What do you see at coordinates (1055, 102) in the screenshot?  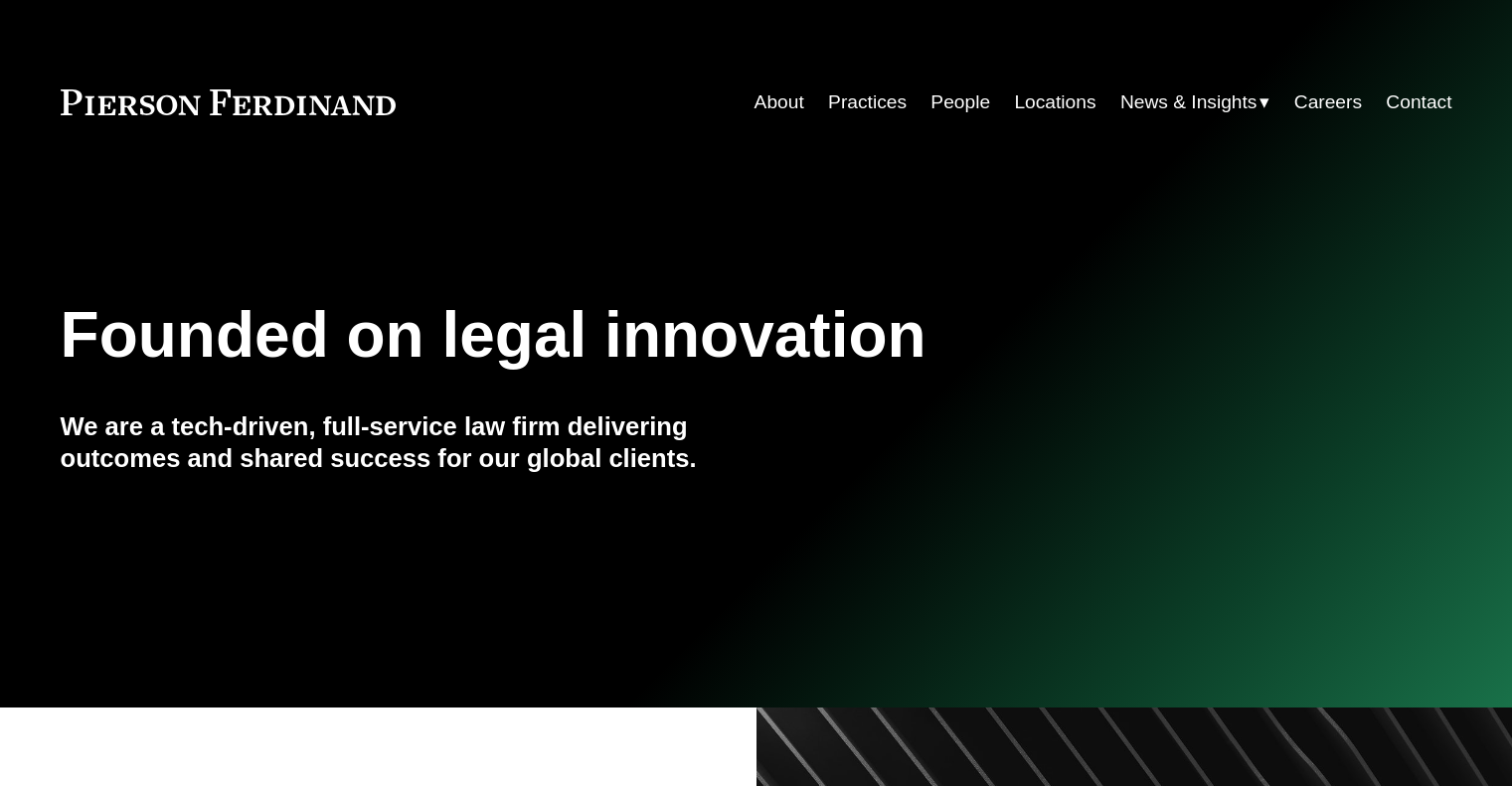 I see `a: Locations` at bounding box center [1055, 102].